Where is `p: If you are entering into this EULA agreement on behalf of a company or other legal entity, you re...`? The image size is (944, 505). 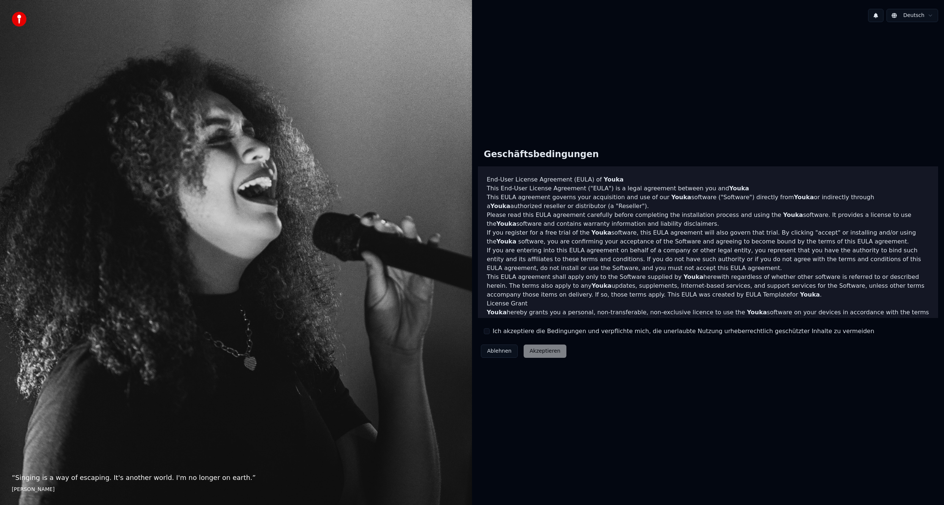 p: If you are entering into this EULA agreement on behalf of a company or other legal entity, you re... is located at coordinates (708, 259).